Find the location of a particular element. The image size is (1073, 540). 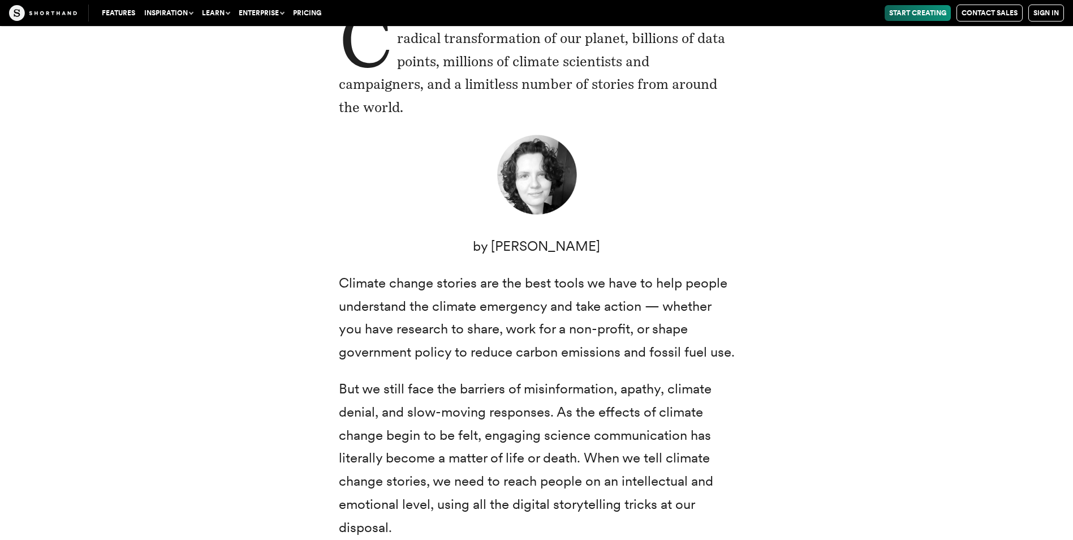

p: But we still face the barriers of misinformation, apathy, climate denial, and slow-moving respons... is located at coordinates (537, 458).